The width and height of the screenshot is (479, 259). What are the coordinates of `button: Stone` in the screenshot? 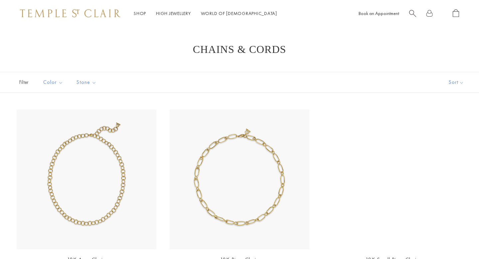 It's located at (86, 82).